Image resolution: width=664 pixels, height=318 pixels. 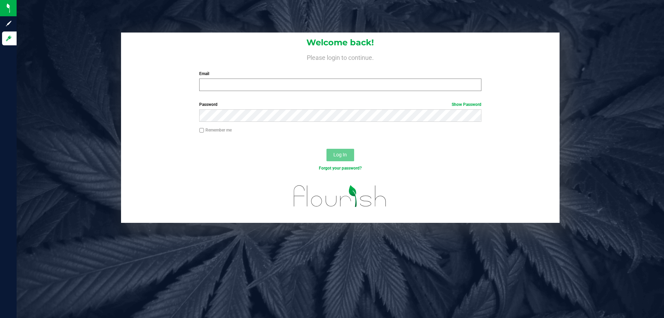 What do you see at coordinates (467, 104) in the screenshot?
I see `a: Show Password` at bounding box center [467, 104].